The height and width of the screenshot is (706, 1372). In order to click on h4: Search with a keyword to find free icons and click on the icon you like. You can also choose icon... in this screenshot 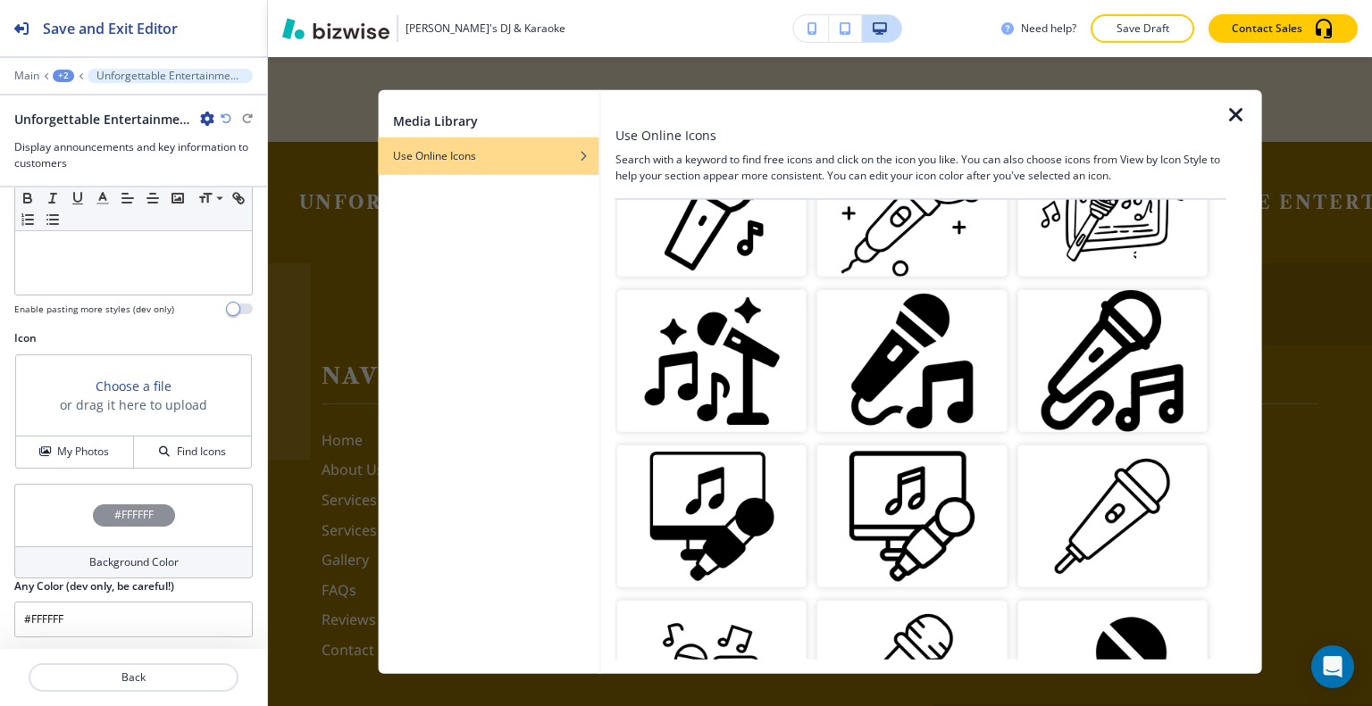, I will do `click(921, 167)`.